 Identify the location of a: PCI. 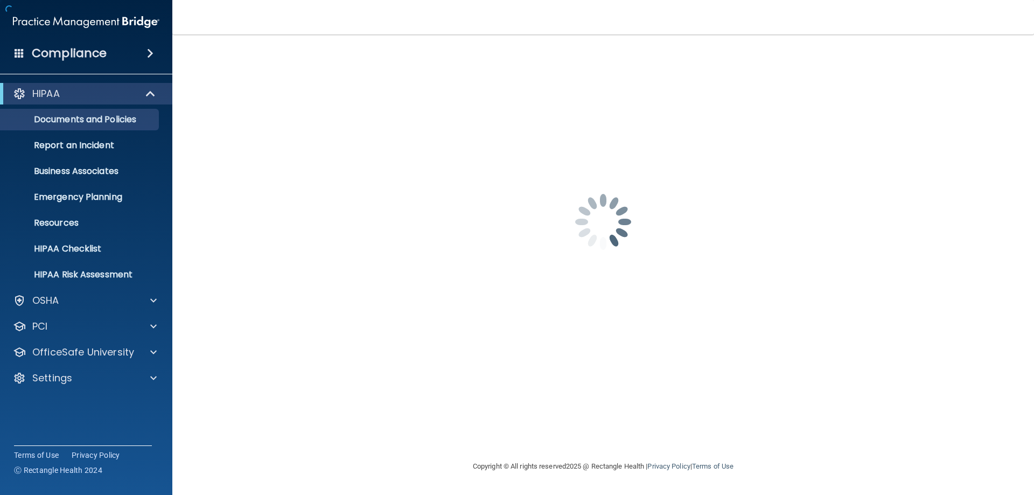
(85, 326).